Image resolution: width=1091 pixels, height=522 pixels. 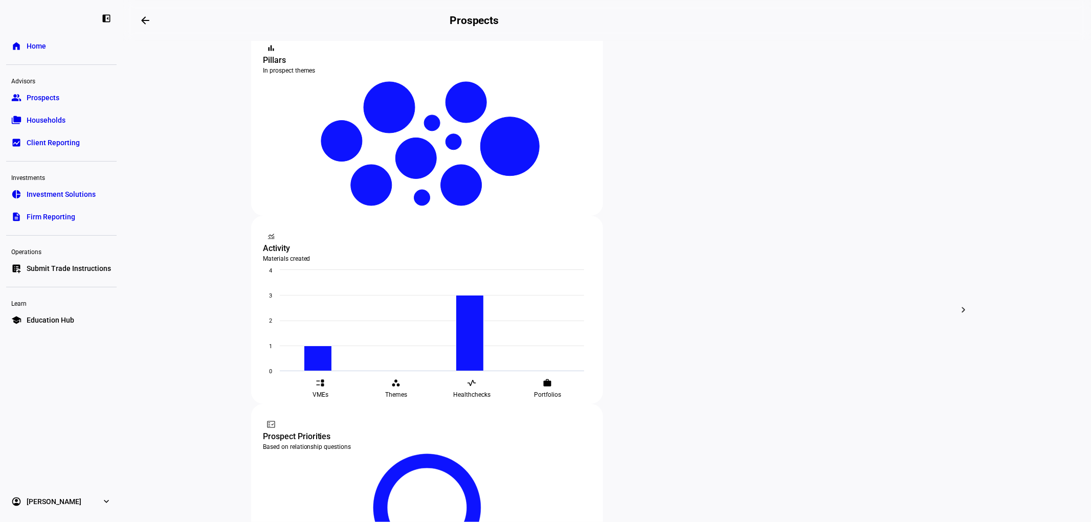 I want to click on eth-mat-symbol: account_circle, so click(x=16, y=502).